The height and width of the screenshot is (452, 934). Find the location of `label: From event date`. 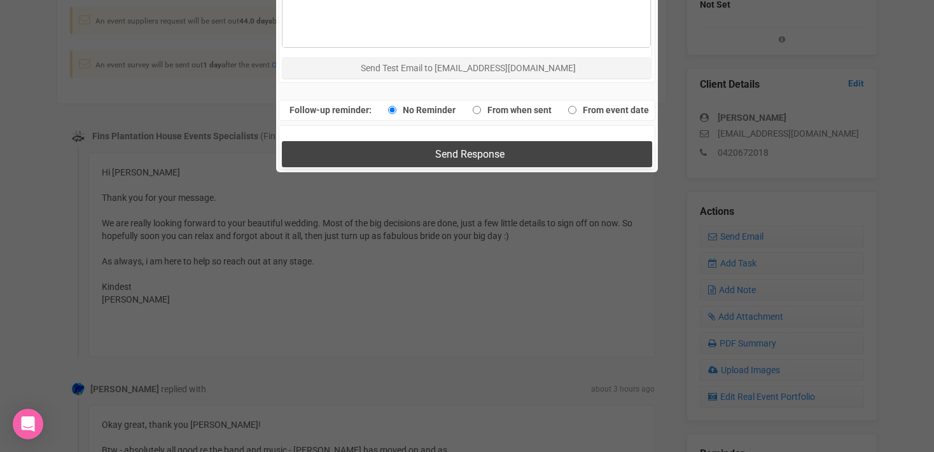

label: From event date is located at coordinates (605, 110).